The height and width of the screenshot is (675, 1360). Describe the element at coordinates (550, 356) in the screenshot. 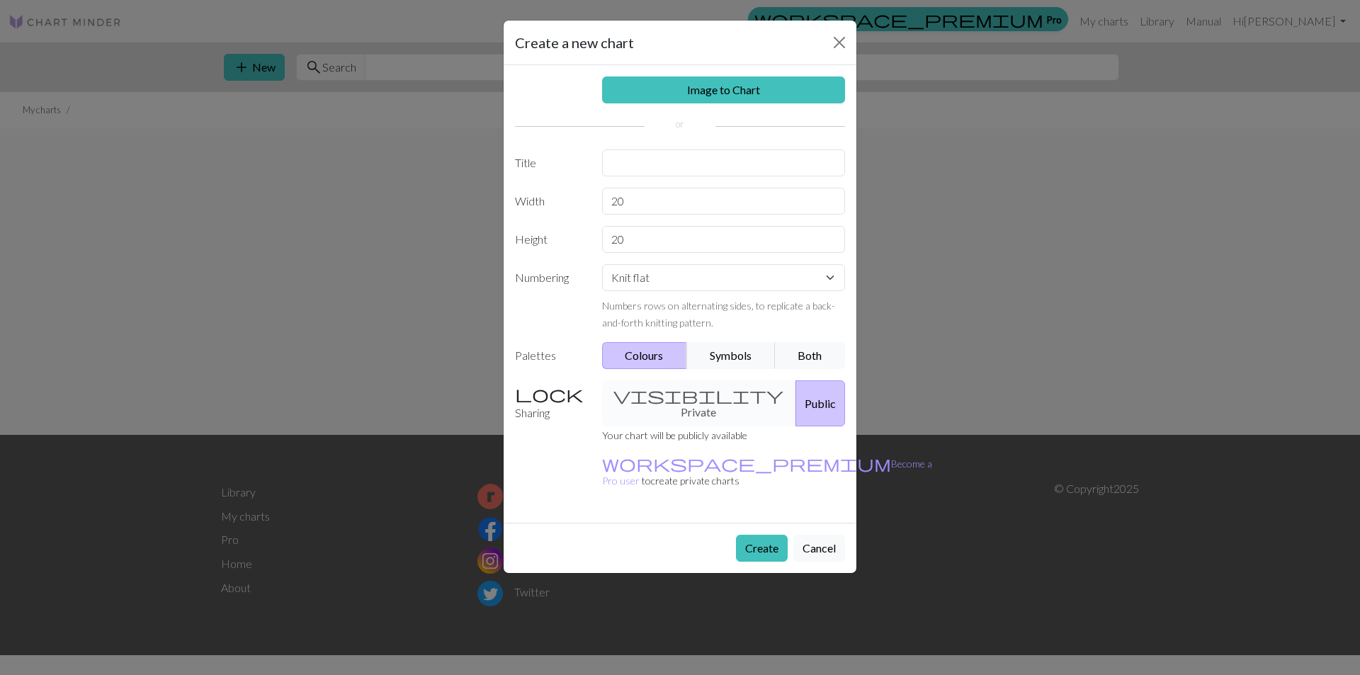

I see `label: Palettes` at that location.